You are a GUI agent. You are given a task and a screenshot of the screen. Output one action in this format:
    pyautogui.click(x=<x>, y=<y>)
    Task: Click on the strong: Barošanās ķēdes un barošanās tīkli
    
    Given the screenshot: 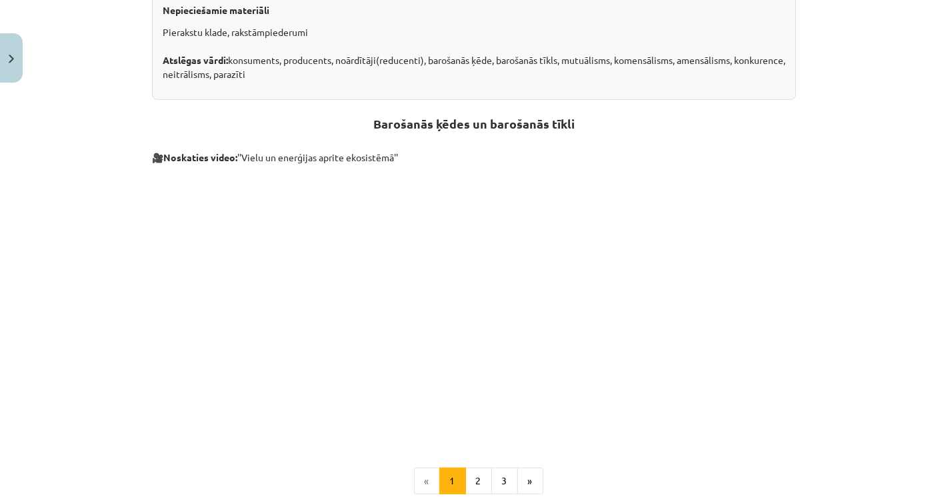 What is the action you would take?
    pyautogui.click(x=474, y=123)
    